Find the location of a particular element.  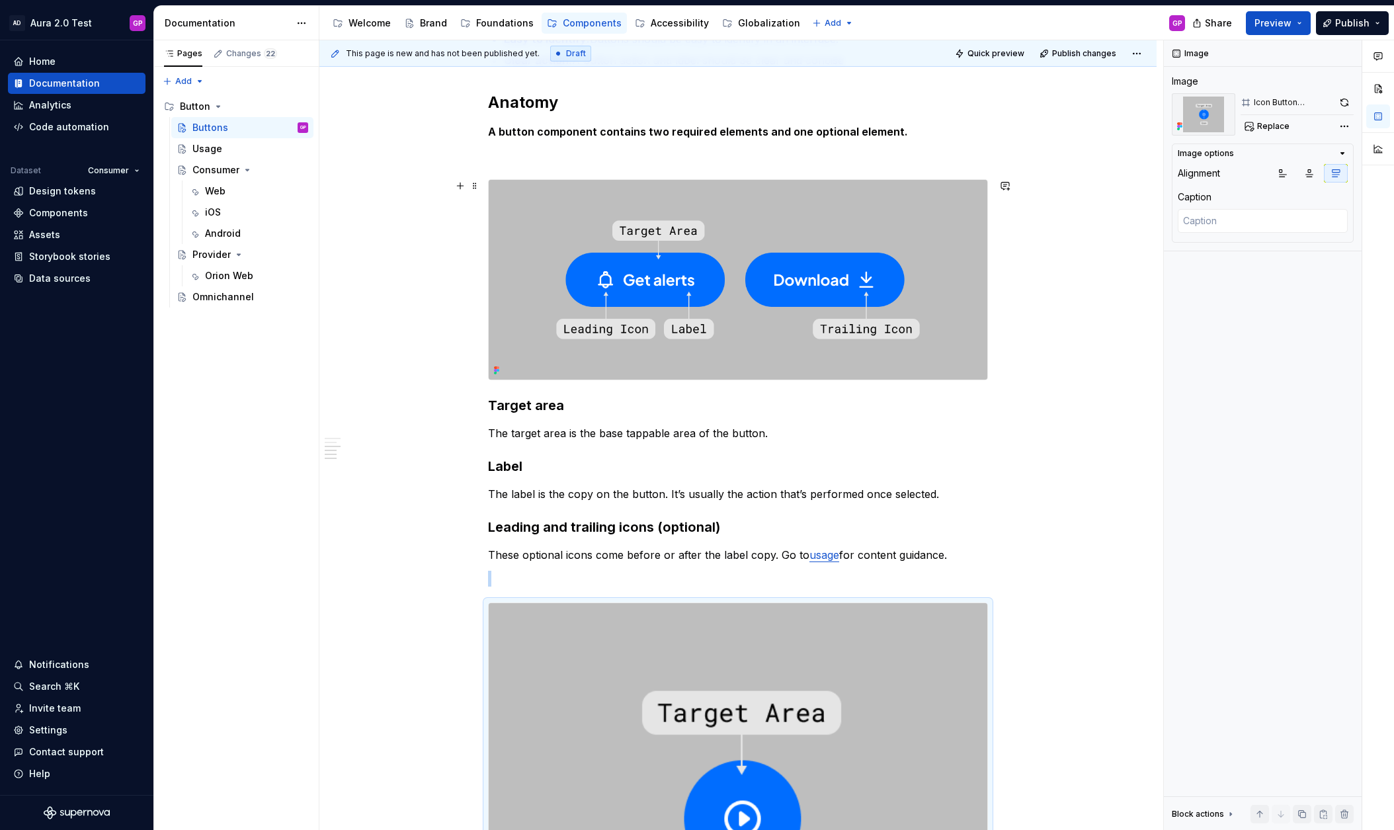

a: iOS is located at coordinates (249, 212).